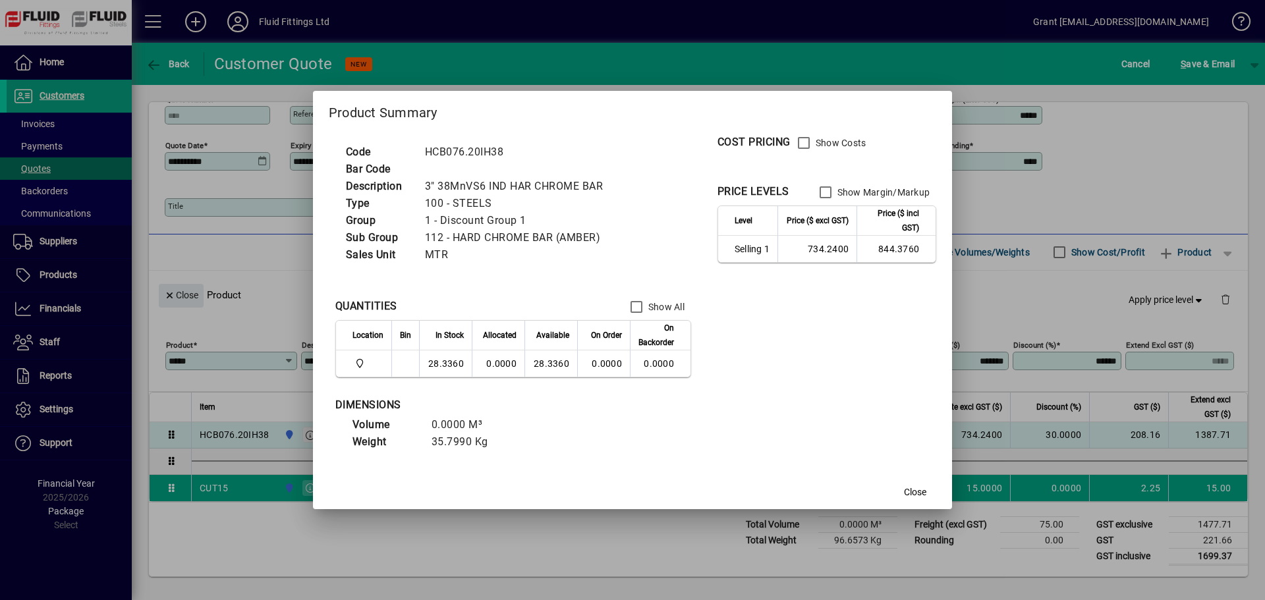 Image resolution: width=1265 pixels, height=600 pixels. I want to click on td: Volume, so click(385, 425).